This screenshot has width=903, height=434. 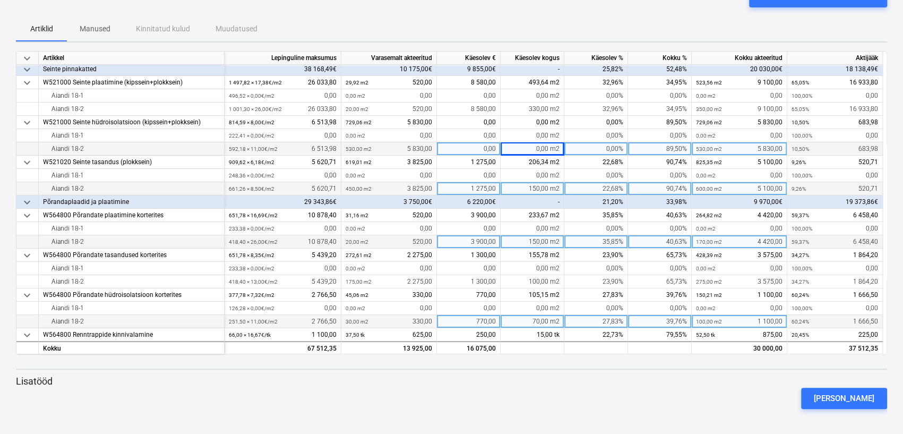 What do you see at coordinates (532, 255) in the screenshot?
I see `div: 155,78 m2` at bounding box center [532, 255].